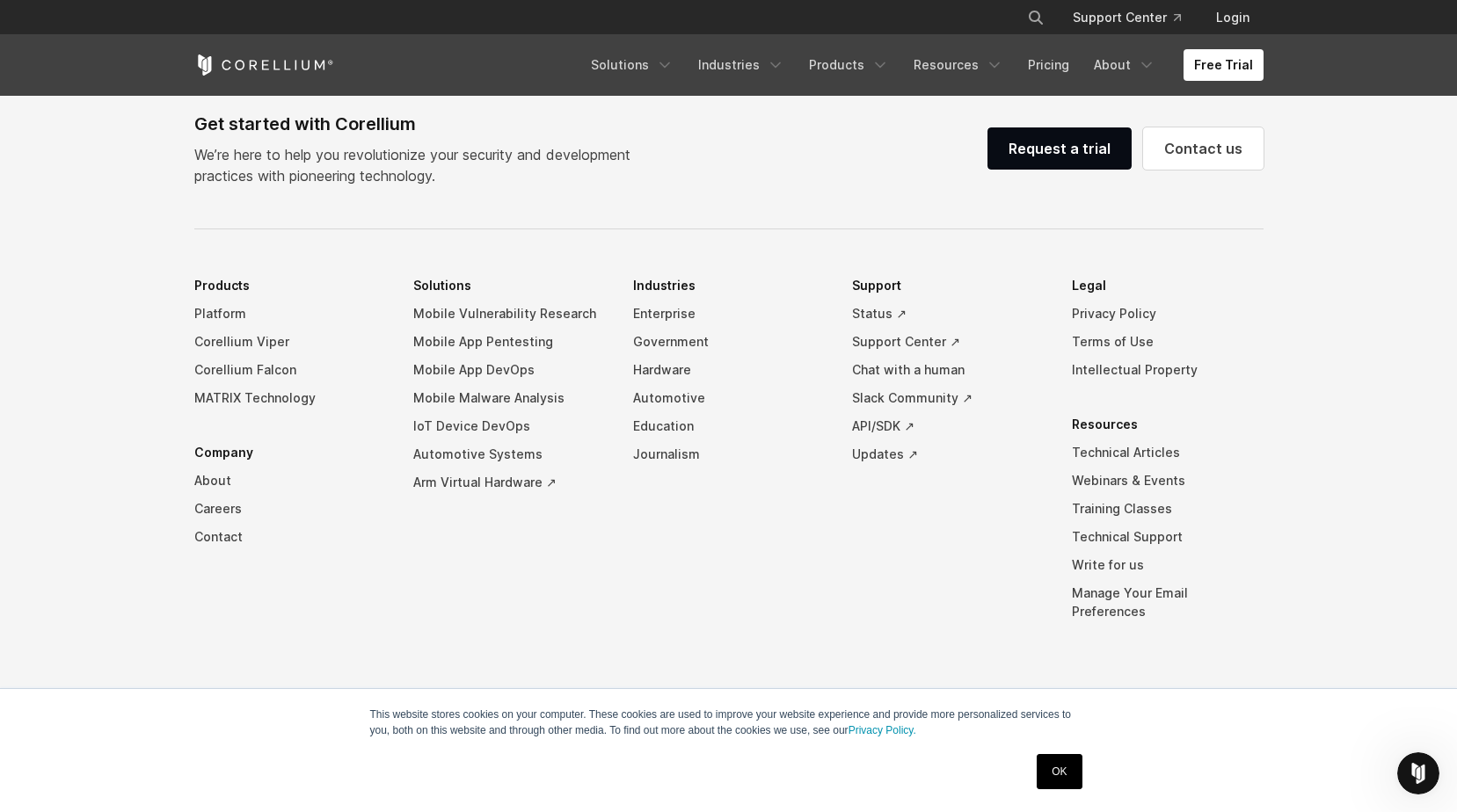  What do you see at coordinates (509, 370) in the screenshot?
I see `a: Mobile App DevOps` at bounding box center [509, 370].